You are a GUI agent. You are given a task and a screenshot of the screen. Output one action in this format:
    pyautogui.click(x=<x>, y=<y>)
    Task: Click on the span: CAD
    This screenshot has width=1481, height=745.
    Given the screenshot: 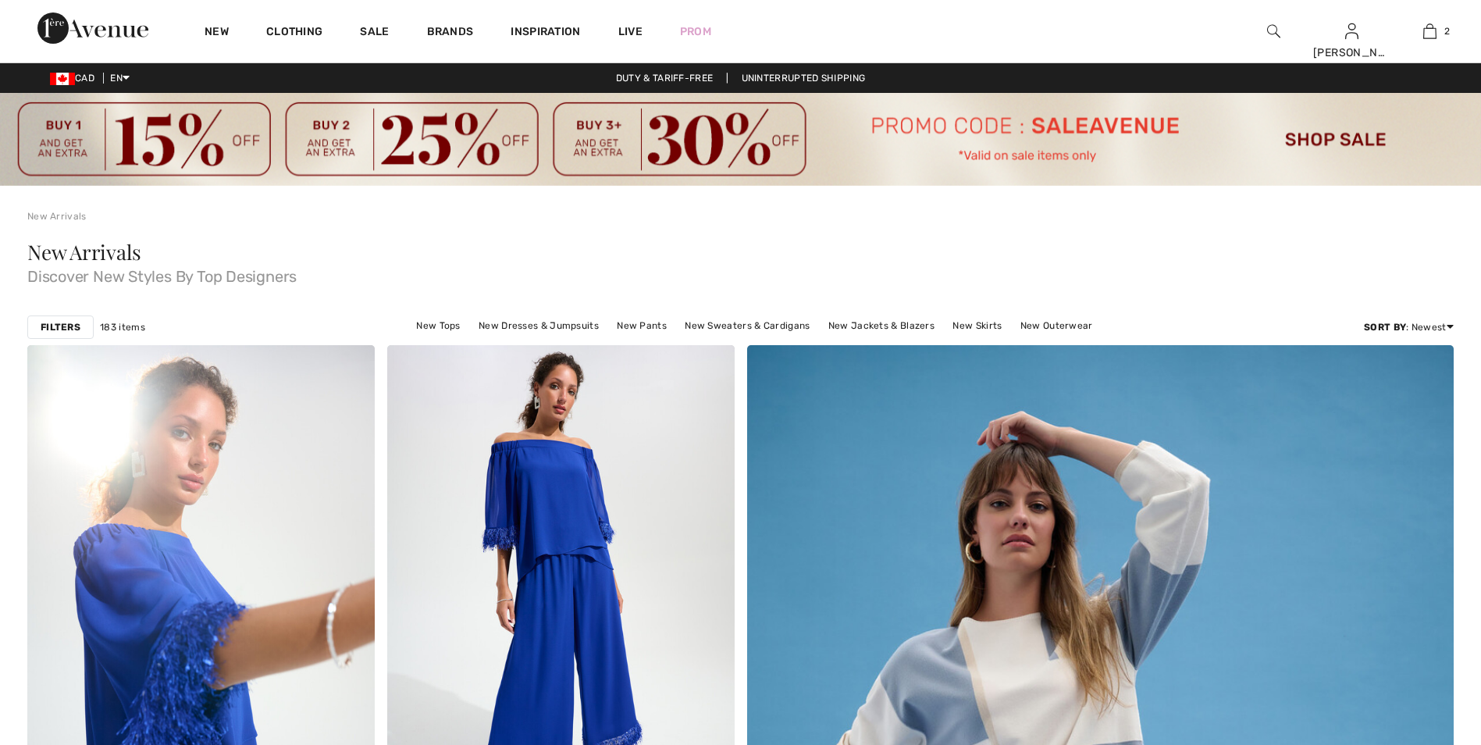 What is the action you would take?
    pyautogui.click(x=75, y=78)
    